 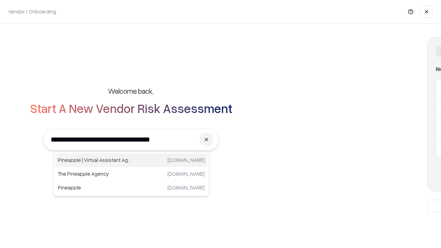 I want to click on p: Vendor / Onboarding, so click(x=32, y=11).